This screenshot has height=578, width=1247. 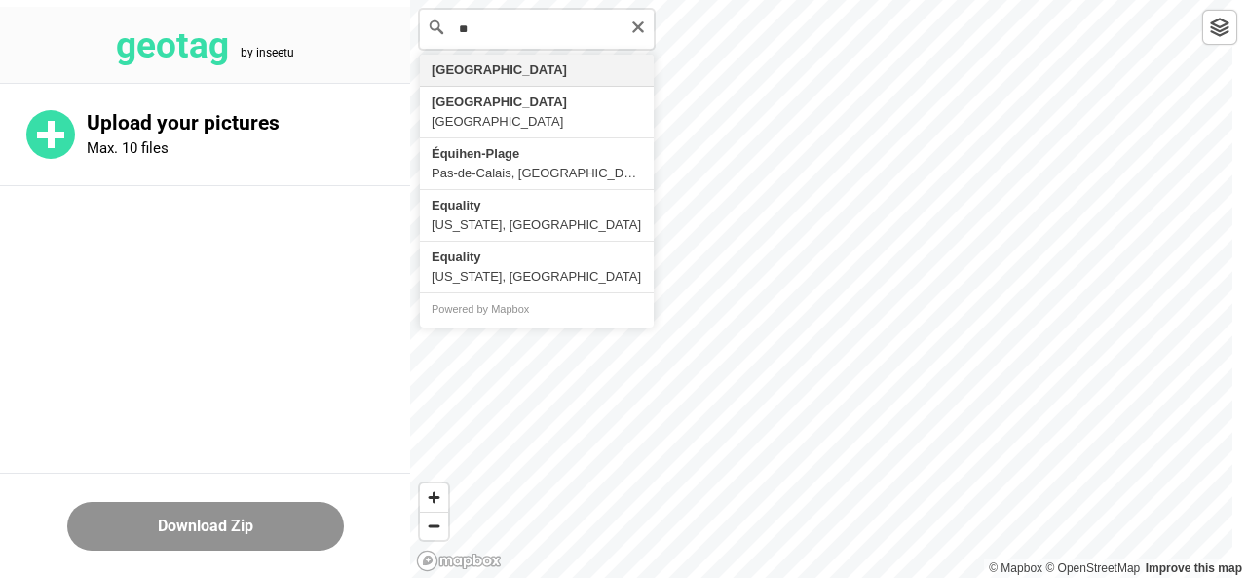 I want to click on a: Powered by Mapbox, so click(x=480, y=309).